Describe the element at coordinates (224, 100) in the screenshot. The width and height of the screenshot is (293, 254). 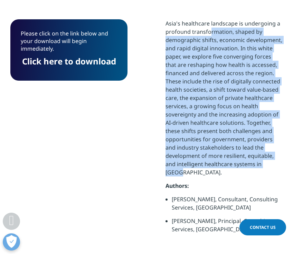
I see `p: Asia's healthcare landscape is undergoing a profound transformation, shaped by demographic shifts...` at that location.